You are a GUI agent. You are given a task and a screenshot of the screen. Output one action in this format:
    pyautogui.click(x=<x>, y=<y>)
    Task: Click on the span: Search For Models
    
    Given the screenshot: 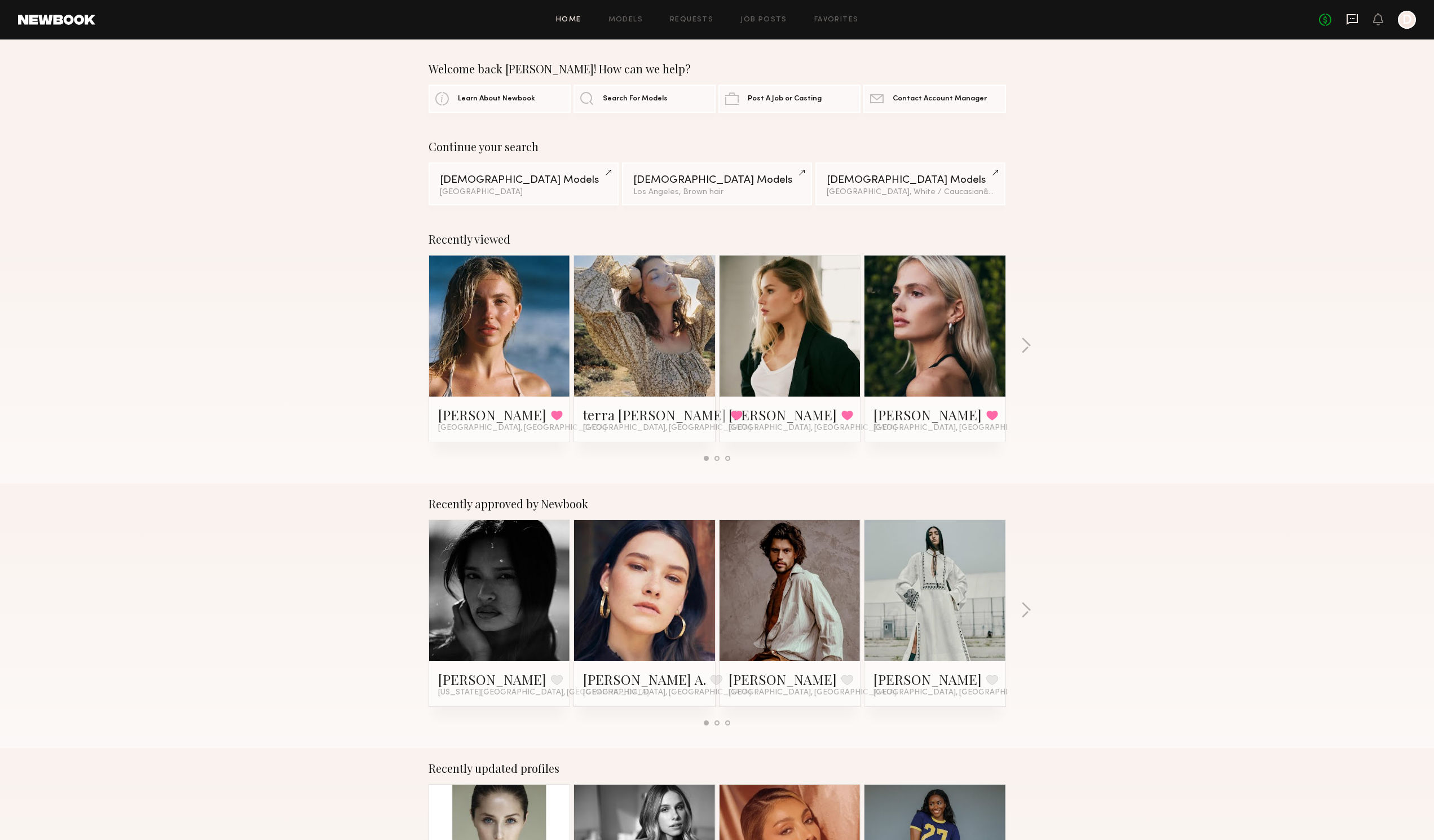 What is the action you would take?
    pyautogui.click(x=635, y=99)
    